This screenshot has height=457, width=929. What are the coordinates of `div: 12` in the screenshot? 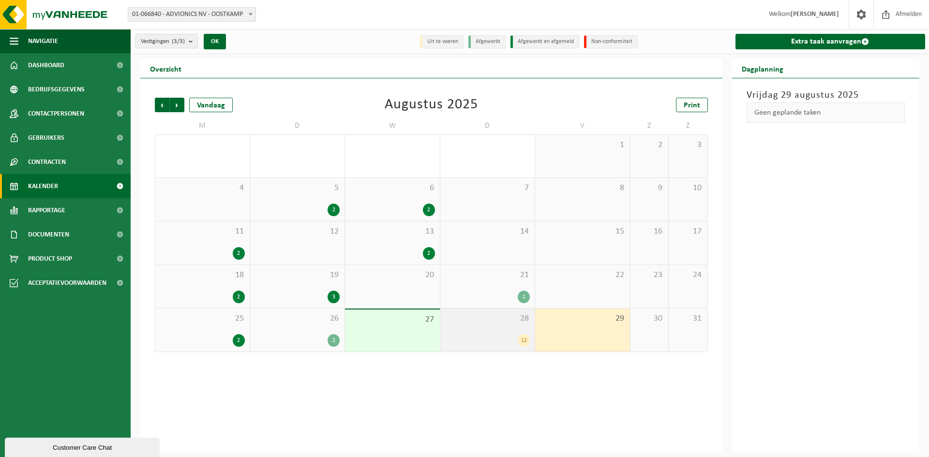 It's located at (523, 340).